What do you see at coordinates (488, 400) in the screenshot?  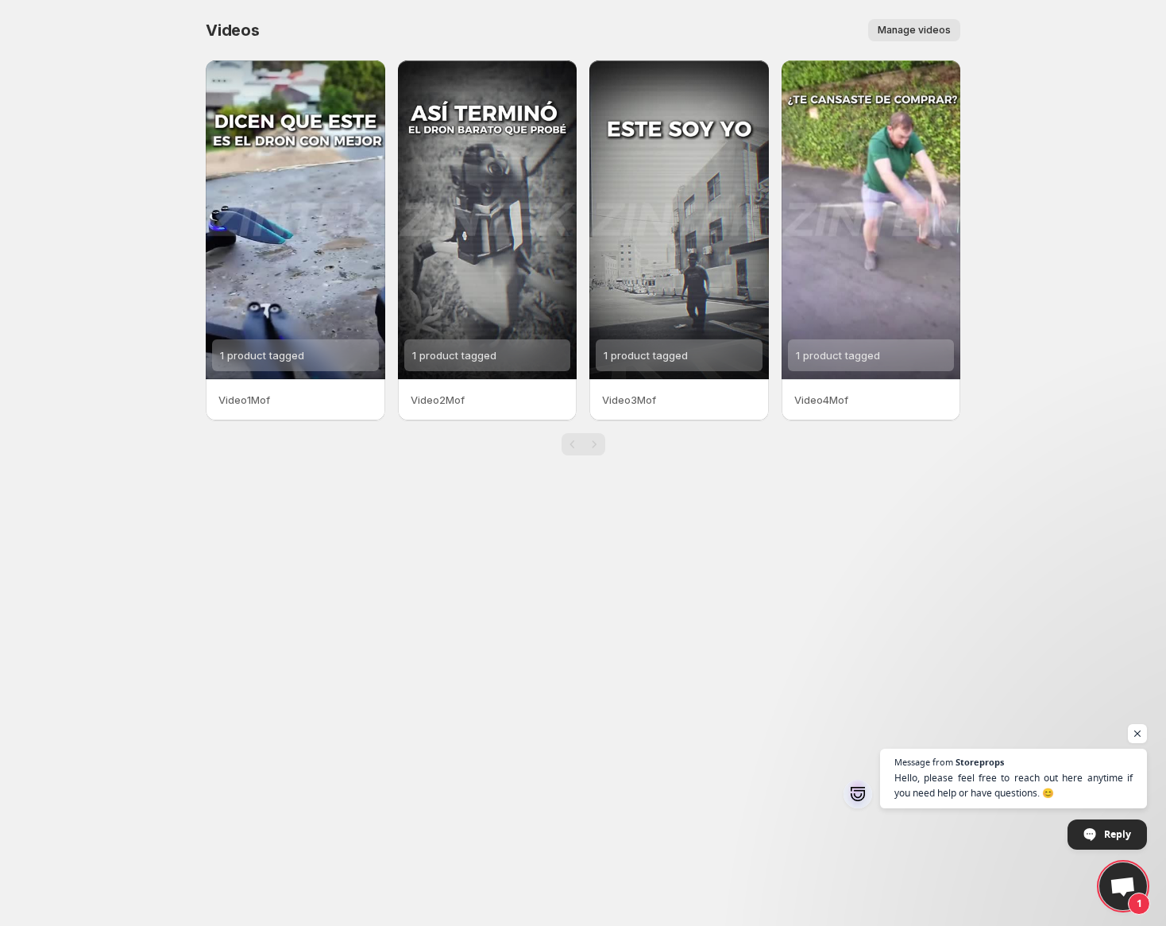 I see `p: Video2Mof` at bounding box center [488, 400].